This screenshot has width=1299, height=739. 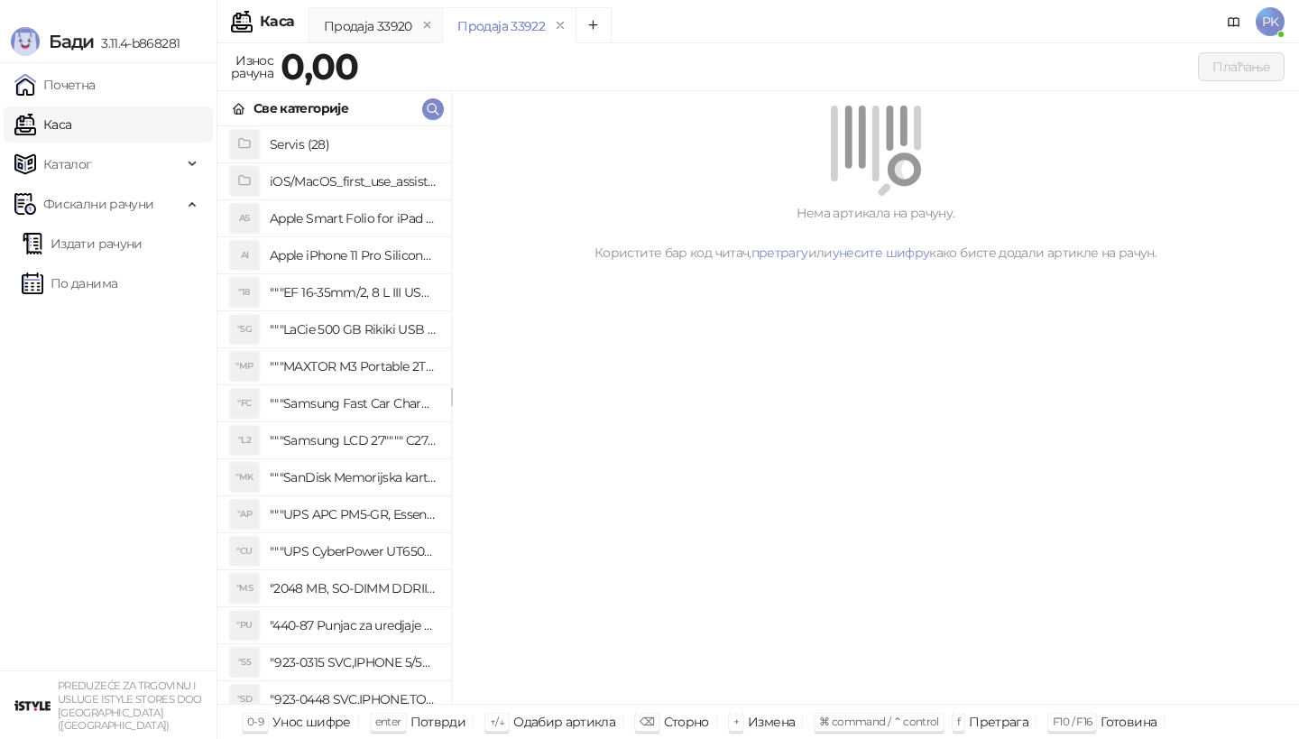 What do you see at coordinates (252, 67) in the screenshot?
I see `div: Износ рачуна` at bounding box center [252, 67].